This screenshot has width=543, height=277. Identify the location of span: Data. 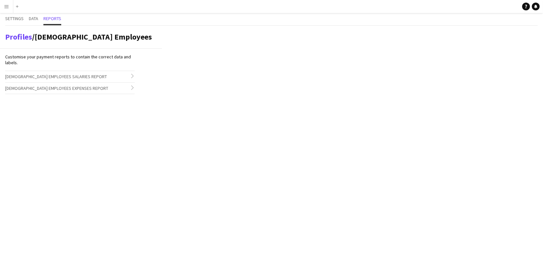
(33, 18).